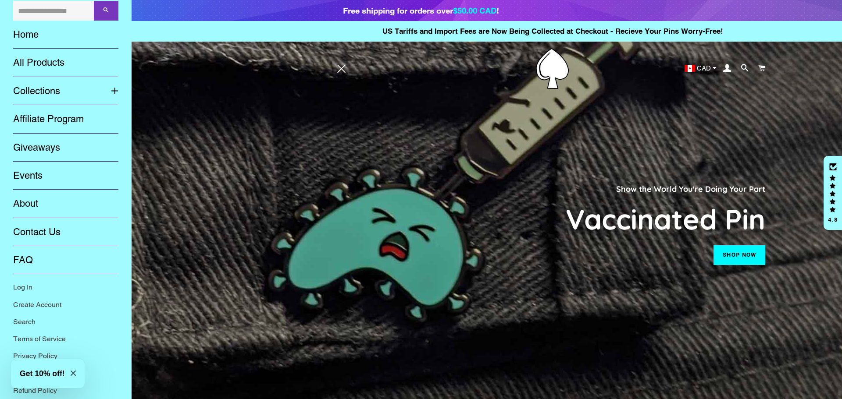 The height and width of the screenshot is (399, 842). Describe the element at coordinates (704, 68) in the screenshot. I see `span: CAD` at that location.